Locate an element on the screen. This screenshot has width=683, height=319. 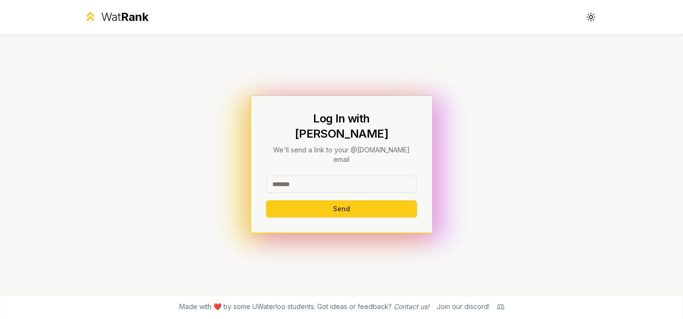
button: Send is located at coordinates (342, 209).